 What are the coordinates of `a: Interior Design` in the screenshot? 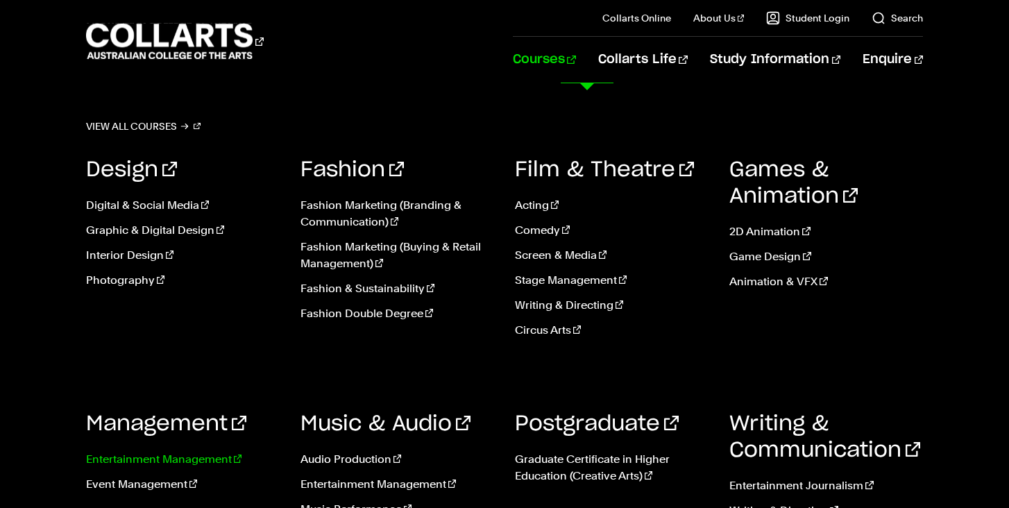 It's located at (183, 255).